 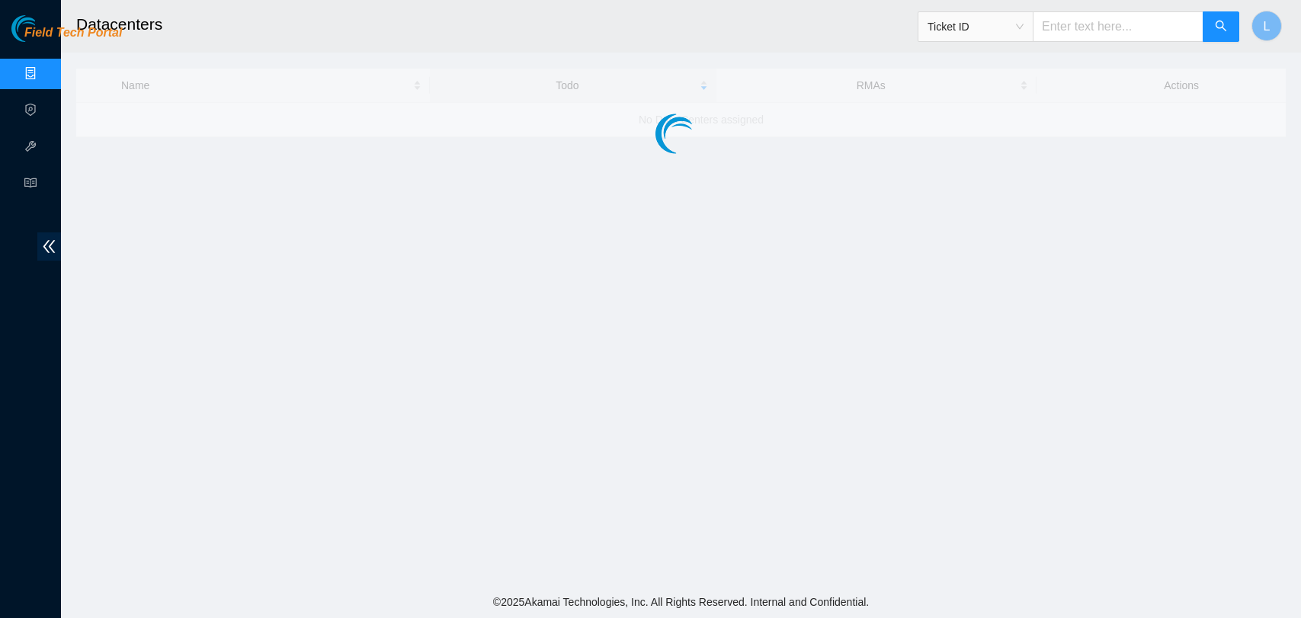 What do you see at coordinates (66, 37) in the screenshot?
I see `a: Akamai TechnologiesField Tech Portal` at bounding box center [66, 37].